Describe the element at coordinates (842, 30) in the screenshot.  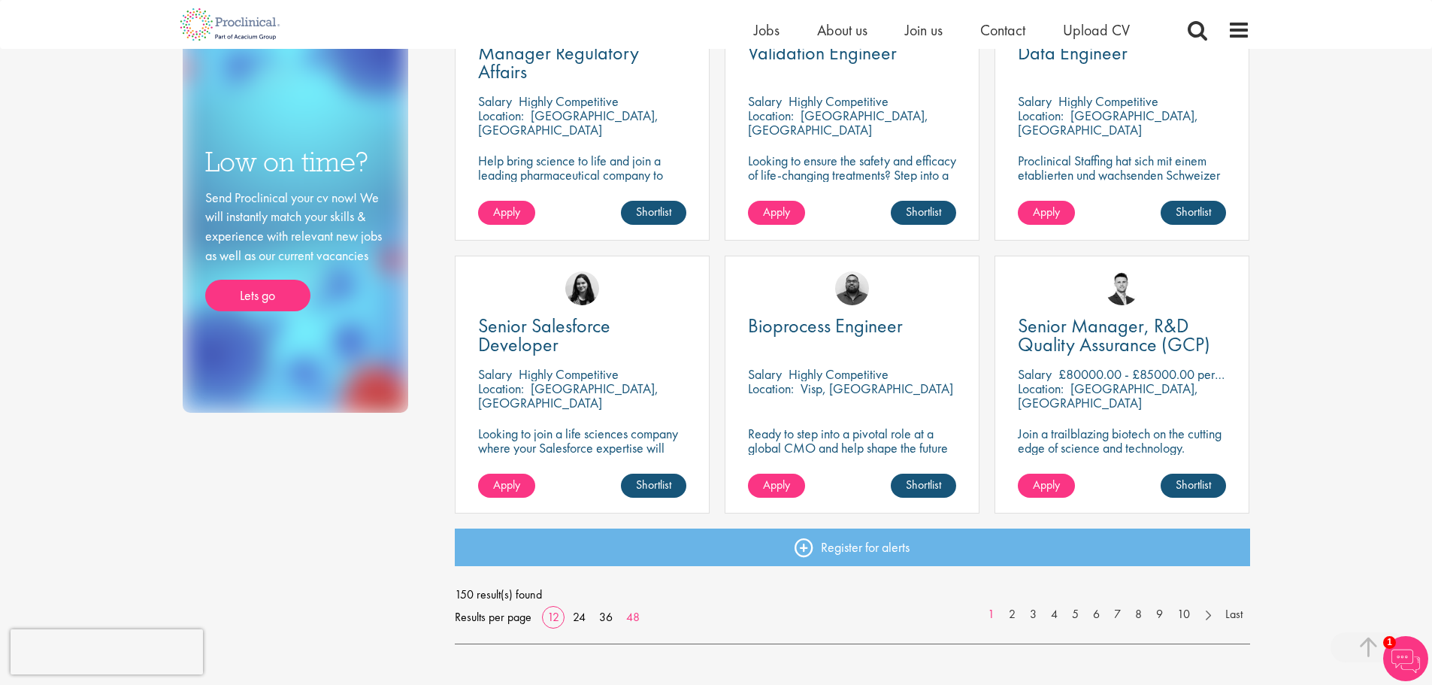
I see `a: About us` at that location.